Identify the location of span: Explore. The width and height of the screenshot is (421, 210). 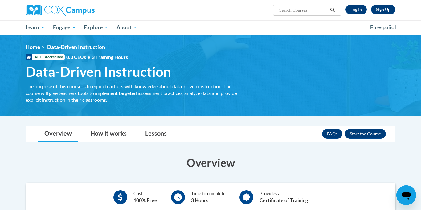
(96, 27).